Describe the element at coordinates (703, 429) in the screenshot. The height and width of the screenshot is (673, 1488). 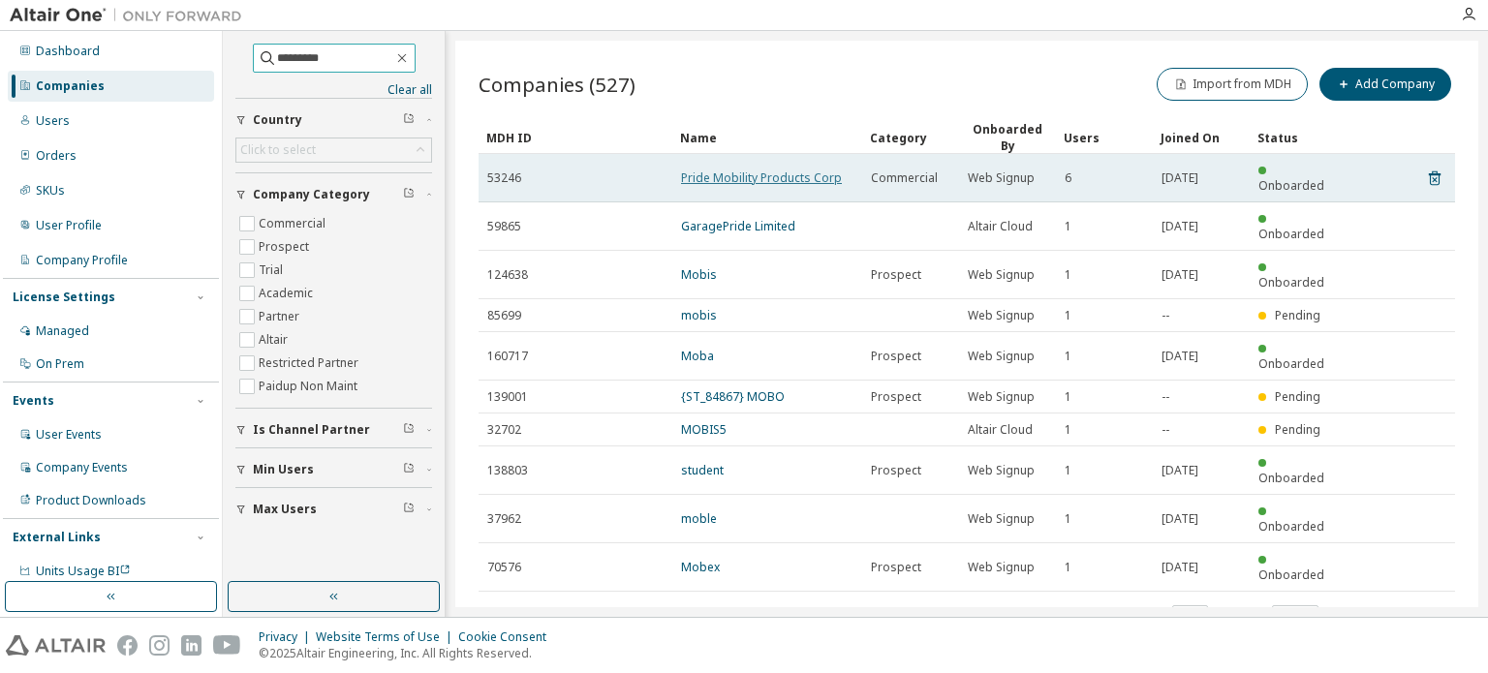
I see `a: MOBIS5` at that location.